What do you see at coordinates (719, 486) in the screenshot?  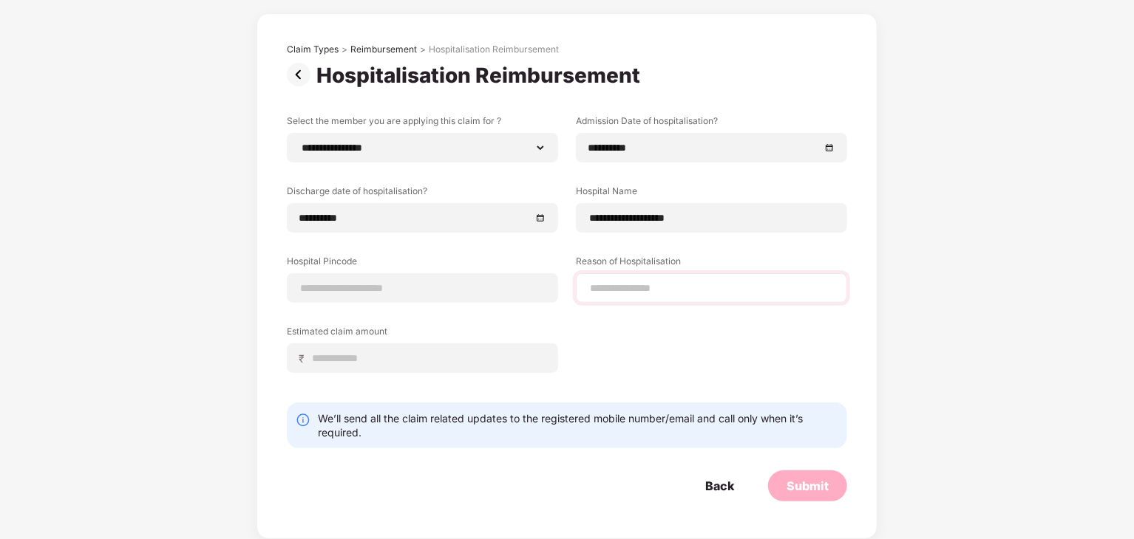 I see `div: Back` at bounding box center [719, 486].